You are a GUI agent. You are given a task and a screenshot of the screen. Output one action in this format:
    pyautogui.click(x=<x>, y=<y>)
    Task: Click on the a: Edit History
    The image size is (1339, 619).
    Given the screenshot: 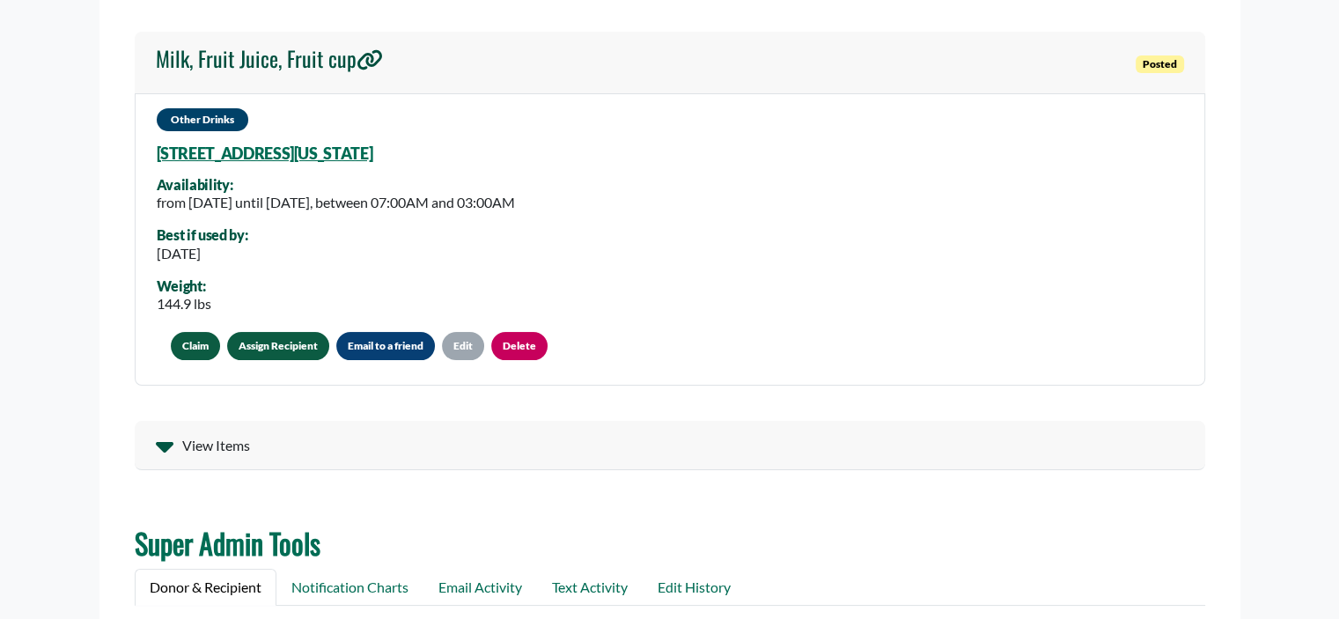 What is the action you would take?
    pyautogui.click(x=694, y=587)
    